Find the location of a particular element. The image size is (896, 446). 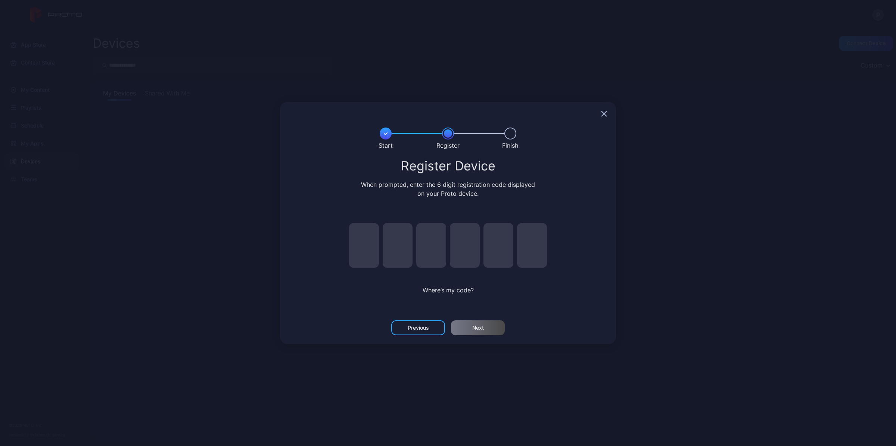

div: Next is located at coordinates (478, 328).